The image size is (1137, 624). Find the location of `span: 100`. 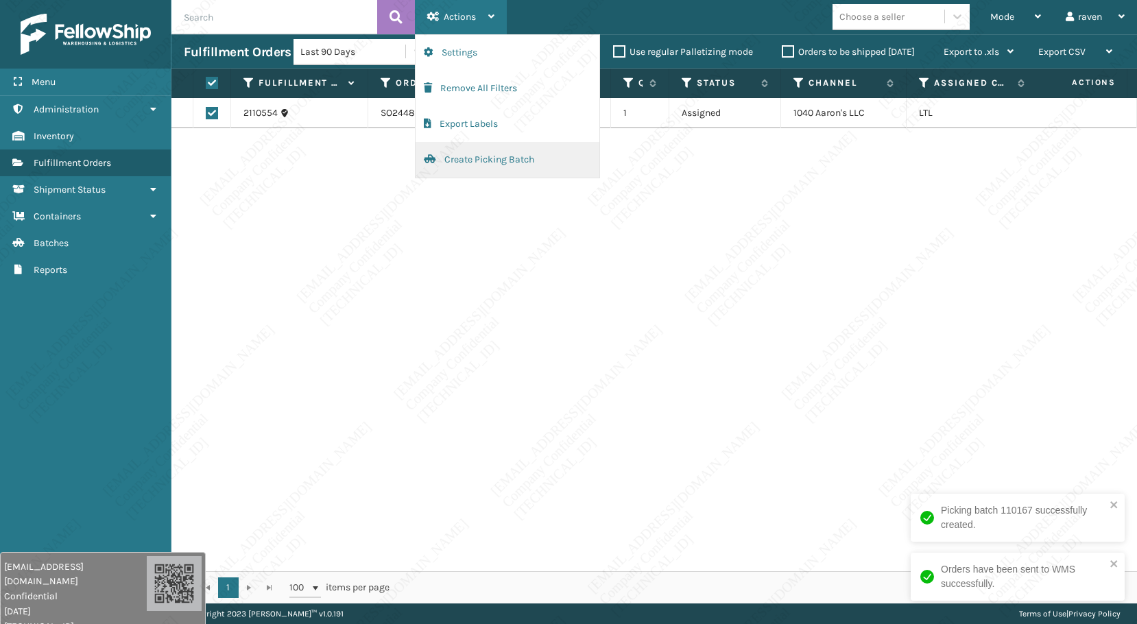

span: 100 is located at coordinates (300, 588).